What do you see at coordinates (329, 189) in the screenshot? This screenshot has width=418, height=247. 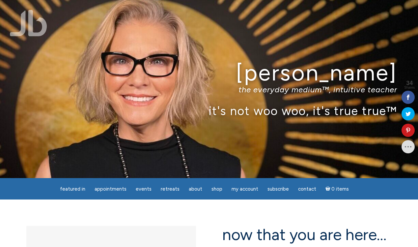 I see `i: Cart` at bounding box center [329, 189].